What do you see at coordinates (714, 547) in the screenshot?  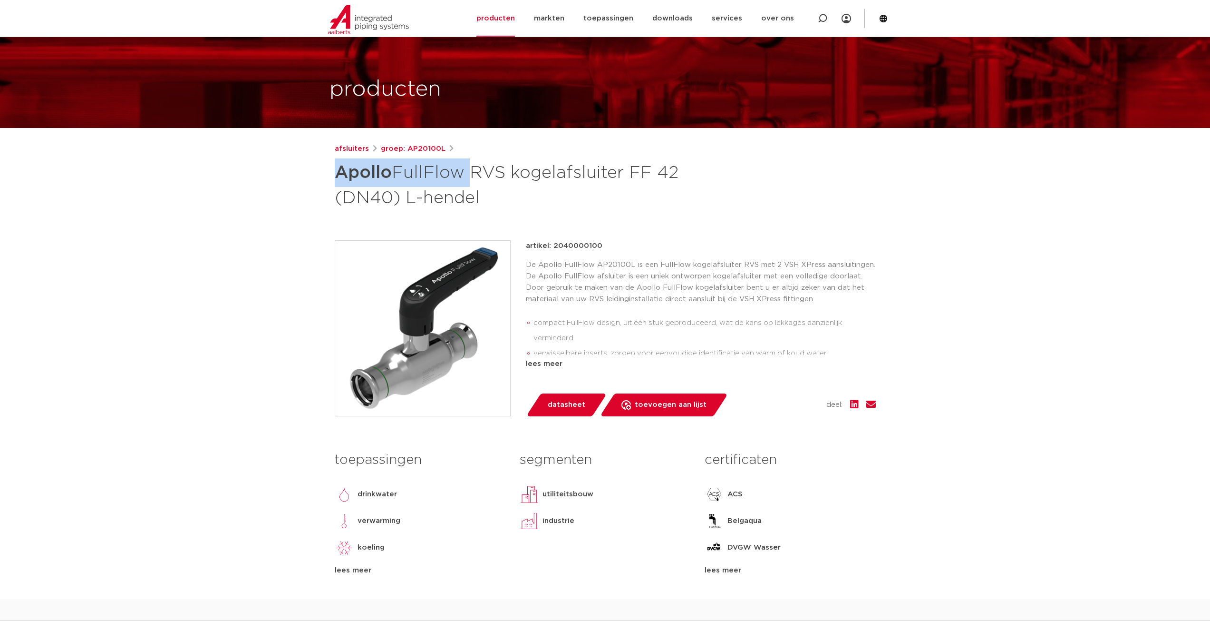 I see `img: DVGW Wasser` at bounding box center [714, 547].